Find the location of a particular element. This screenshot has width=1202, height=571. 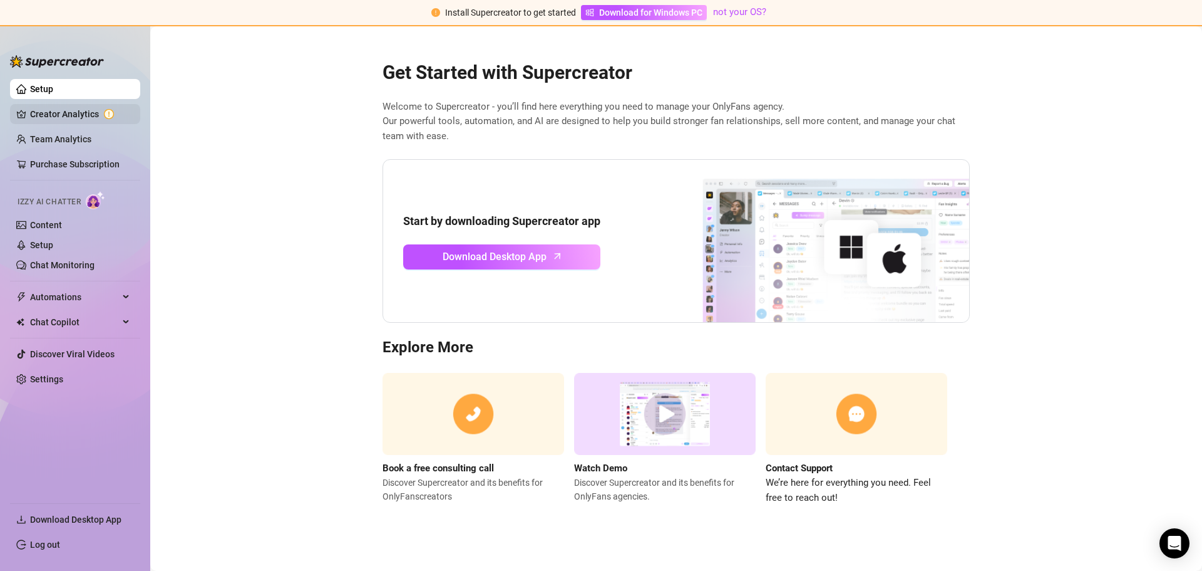

div: Open Intercom Messenger is located at coordinates (1175, 543).